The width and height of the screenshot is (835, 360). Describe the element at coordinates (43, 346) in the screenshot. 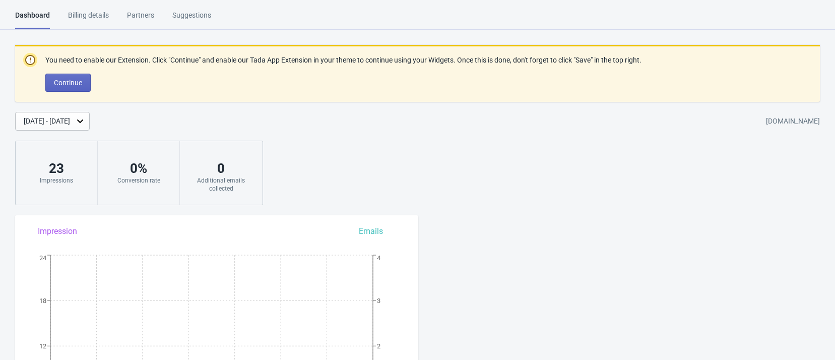

I see `tspan: 12` at that location.